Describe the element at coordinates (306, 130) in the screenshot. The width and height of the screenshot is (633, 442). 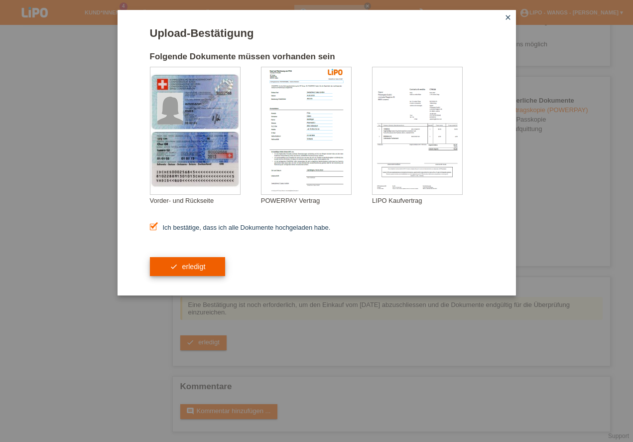
I see `img: upload_document_confirmation_type_contract_not_within_kkg_whitelabel.png` at that location.